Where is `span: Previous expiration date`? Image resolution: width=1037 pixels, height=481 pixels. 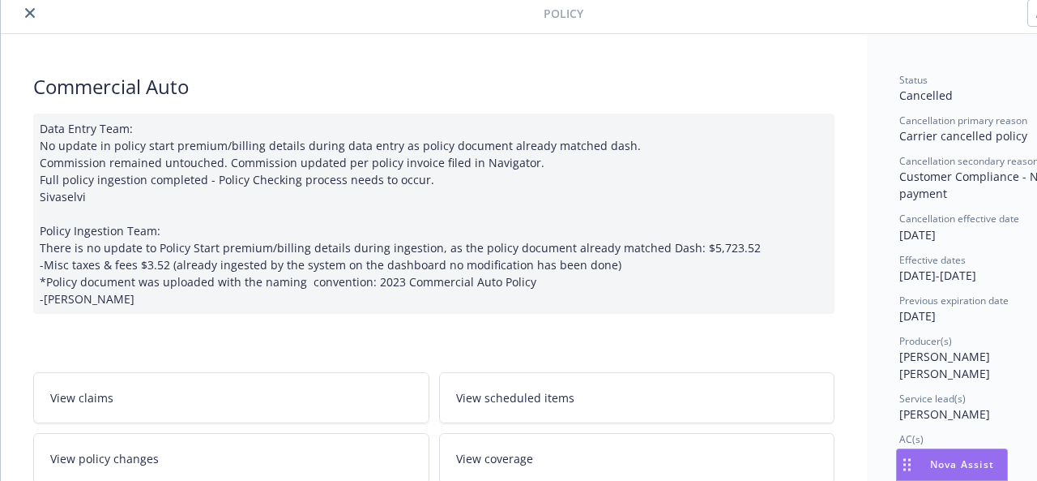 span: Previous expiration date is located at coordinates (954, 300).